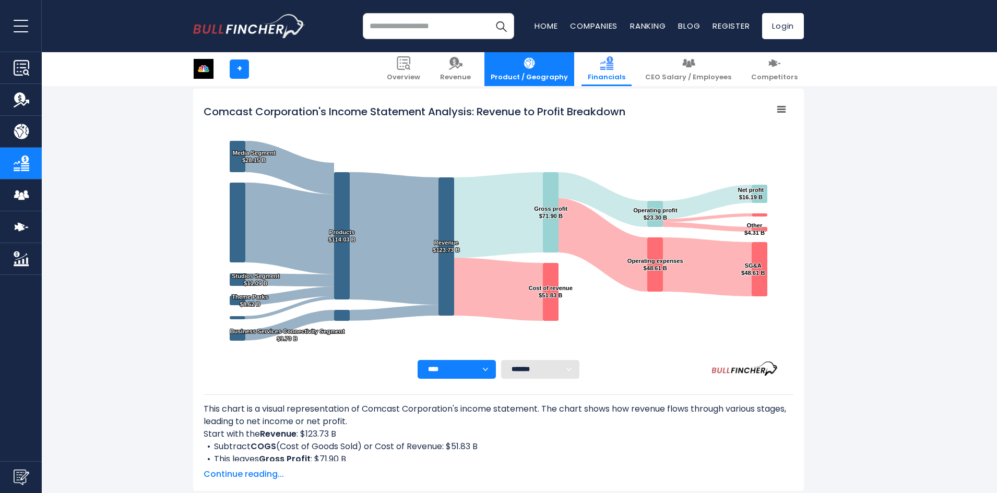  What do you see at coordinates (607, 69) in the screenshot?
I see `a: Financials` at bounding box center [607, 69].